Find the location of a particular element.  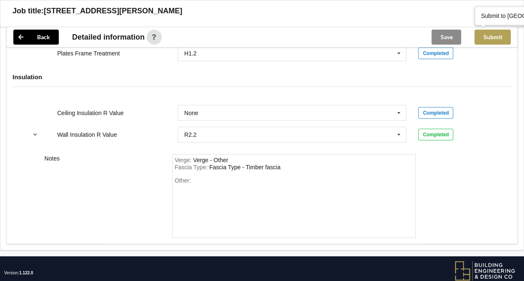

label: Ceiling Insulation R Value is located at coordinates (90, 113).